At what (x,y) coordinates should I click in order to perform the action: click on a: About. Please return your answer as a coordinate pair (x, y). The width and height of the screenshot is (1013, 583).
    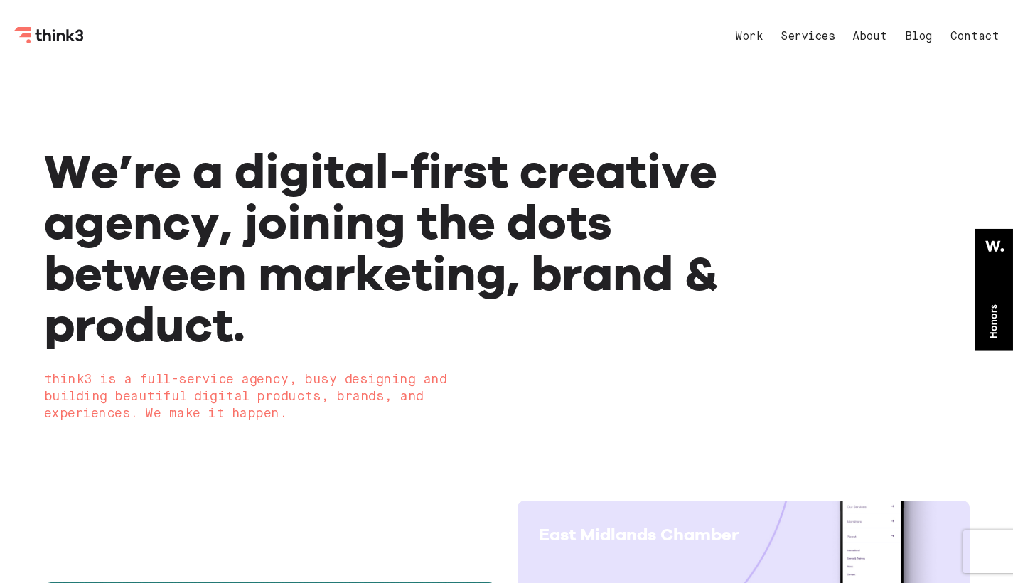
    Looking at the image, I should click on (869, 37).